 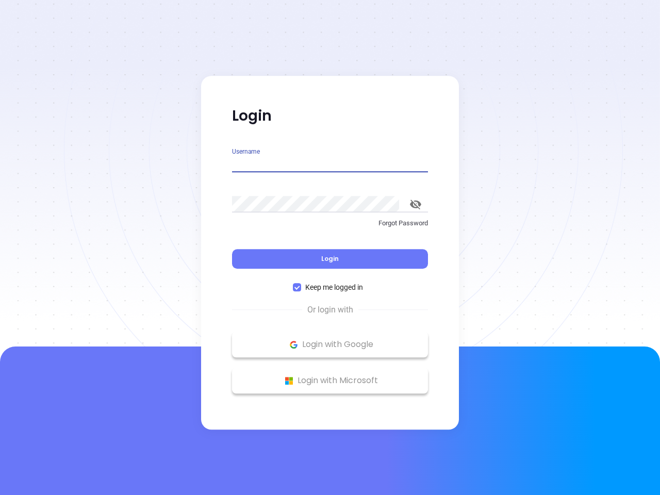 What do you see at coordinates (334, 287) in the screenshot?
I see `span: Keep me logged in` at bounding box center [334, 287].